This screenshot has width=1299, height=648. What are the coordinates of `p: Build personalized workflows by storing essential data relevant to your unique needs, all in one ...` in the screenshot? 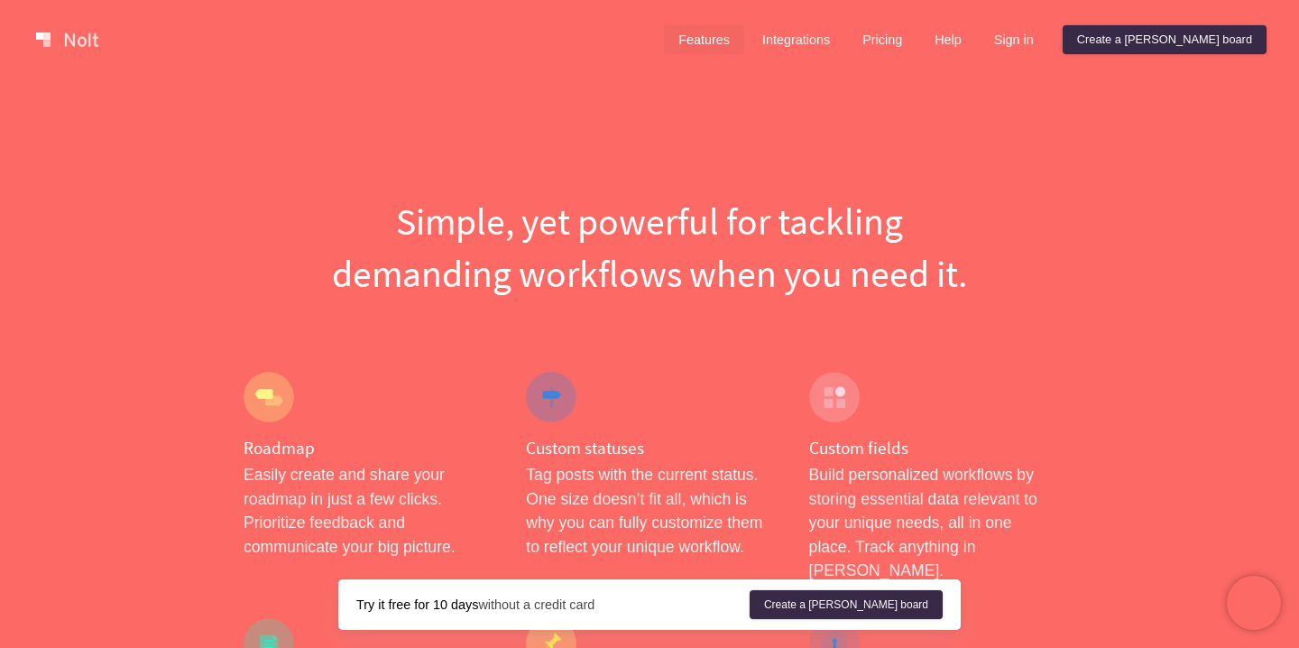 It's located at (932, 522).